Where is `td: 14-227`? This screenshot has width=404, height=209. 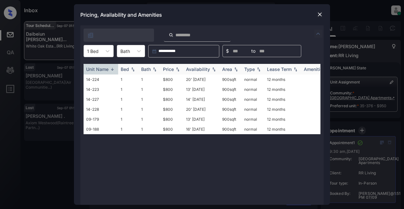 td: 14-227 is located at coordinates (101, 99).